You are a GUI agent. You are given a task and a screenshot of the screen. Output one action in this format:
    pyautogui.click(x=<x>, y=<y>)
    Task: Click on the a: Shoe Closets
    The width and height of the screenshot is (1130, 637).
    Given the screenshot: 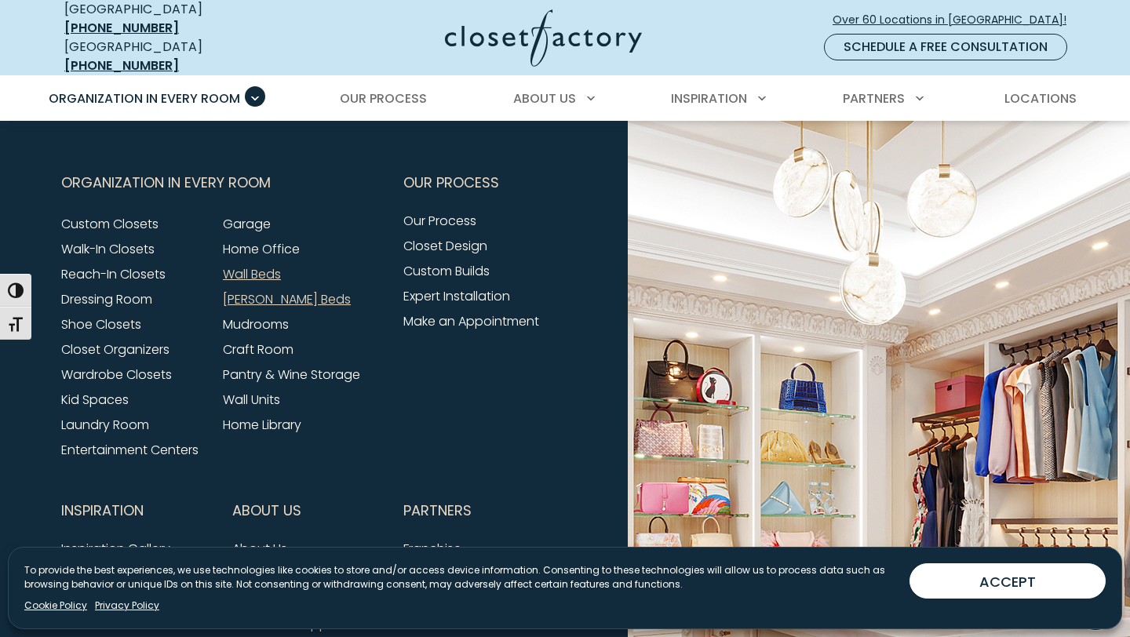 What is the action you would take?
    pyautogui.click(x=101, y=324)
    